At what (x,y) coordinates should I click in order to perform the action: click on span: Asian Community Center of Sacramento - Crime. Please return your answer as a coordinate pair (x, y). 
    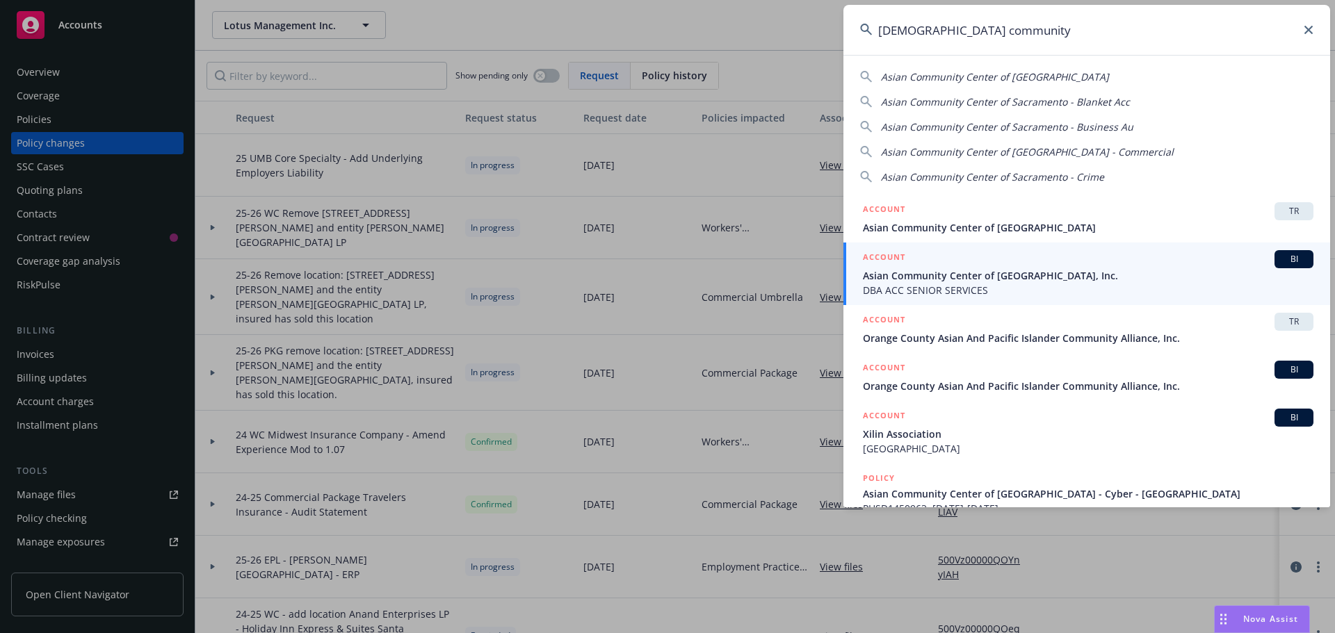
    Looking at the image, I should click on (992, 177).